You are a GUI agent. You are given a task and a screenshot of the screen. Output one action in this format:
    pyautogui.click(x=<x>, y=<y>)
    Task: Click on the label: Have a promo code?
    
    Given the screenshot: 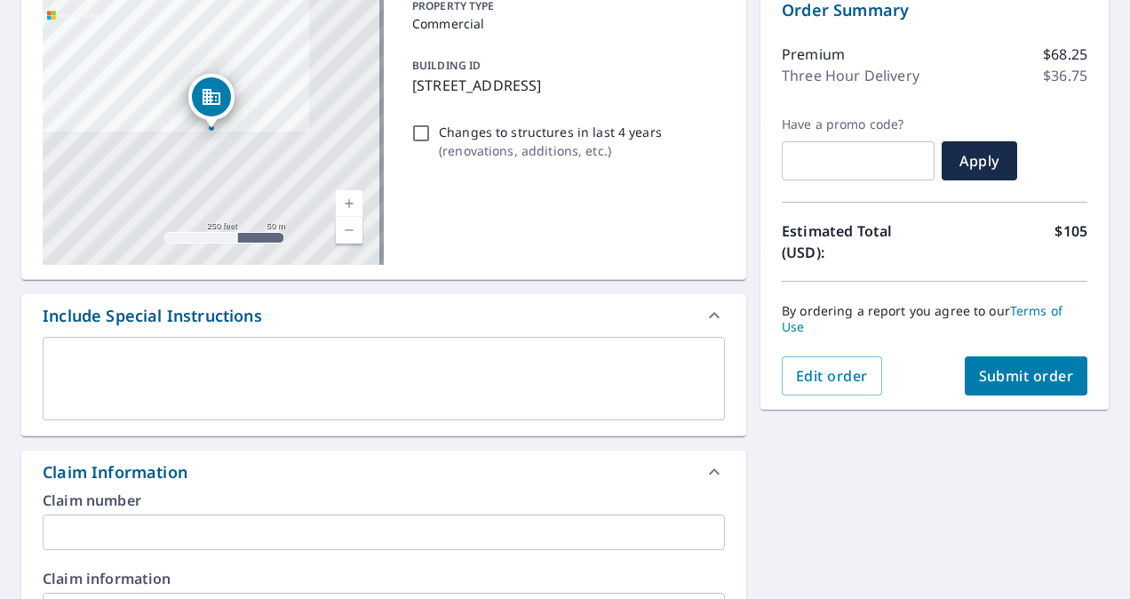 What is the action you would take?
    pyautogui.click(x=858, y=124)
    